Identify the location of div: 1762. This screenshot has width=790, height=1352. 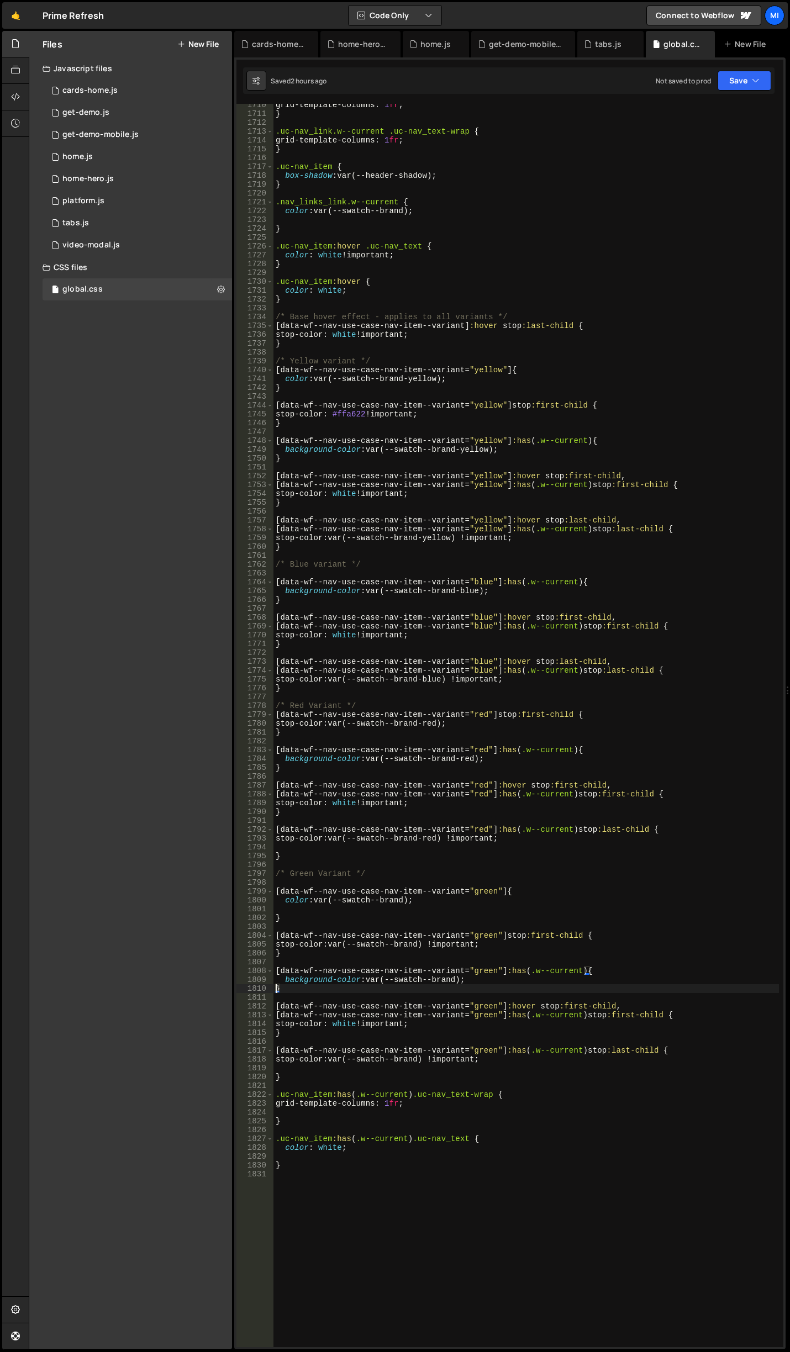
(255, 564).